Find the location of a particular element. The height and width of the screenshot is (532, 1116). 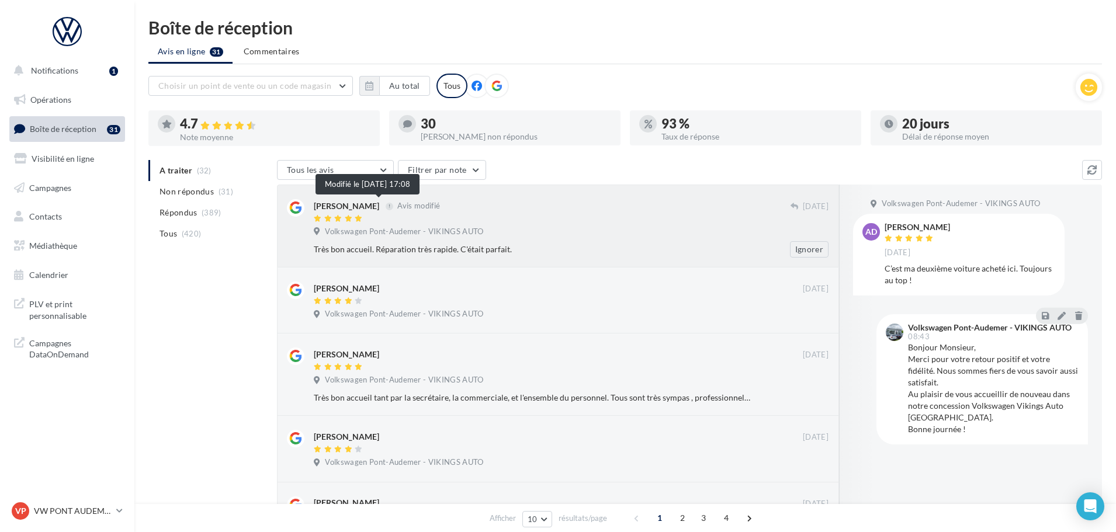

div: Bonjour Monsieur, Merci pour votre retour positif et votre fidélité. Nous sommes fiers de vous sa... is located at coordinates (993, 389).